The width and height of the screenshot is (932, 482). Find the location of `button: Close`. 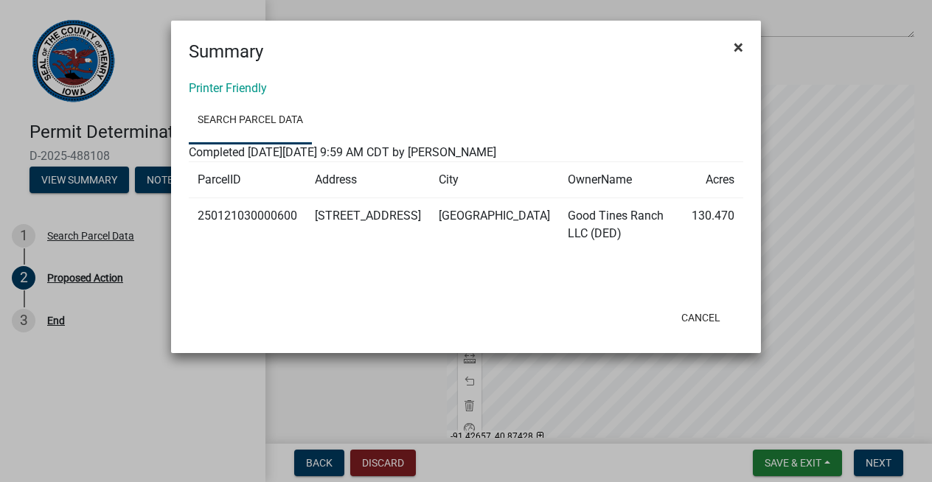

button: Close is located at coordinates (738, 47).